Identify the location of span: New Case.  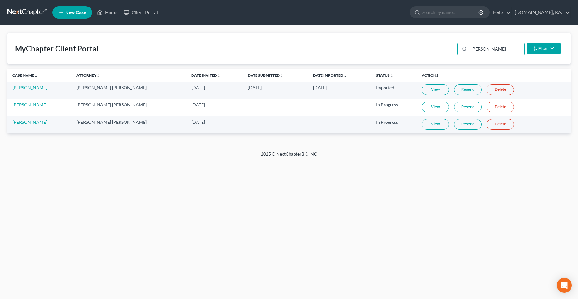
(75, 12).